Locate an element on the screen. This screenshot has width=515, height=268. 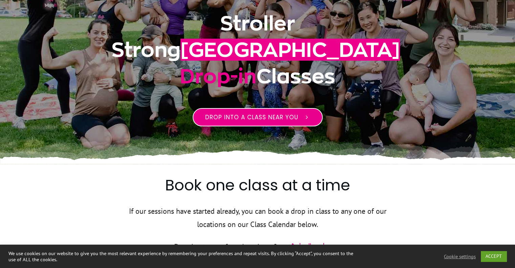
a: Cookie settings is located at coordinates (460, 256).